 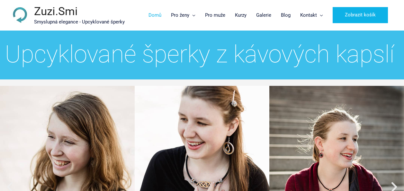 What do you see at coordinates (56, 11) in the screenshot?
I see `a: Zuzi.Smi` at bounding box center [56, 11].